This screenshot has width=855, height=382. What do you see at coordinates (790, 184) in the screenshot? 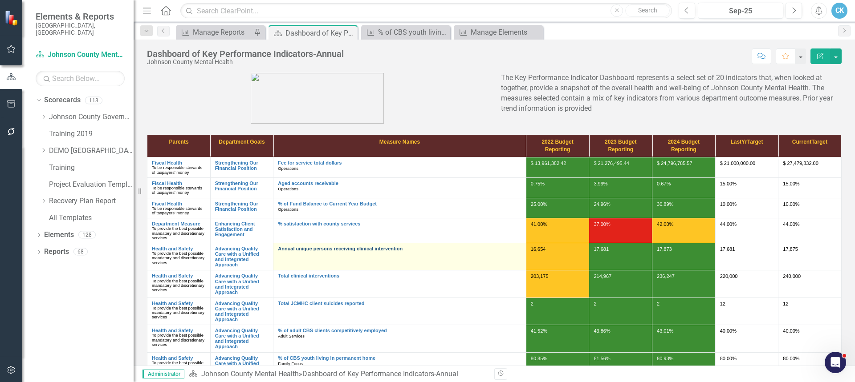
I see `span: 15.00%` at bounding box center [790, 184].